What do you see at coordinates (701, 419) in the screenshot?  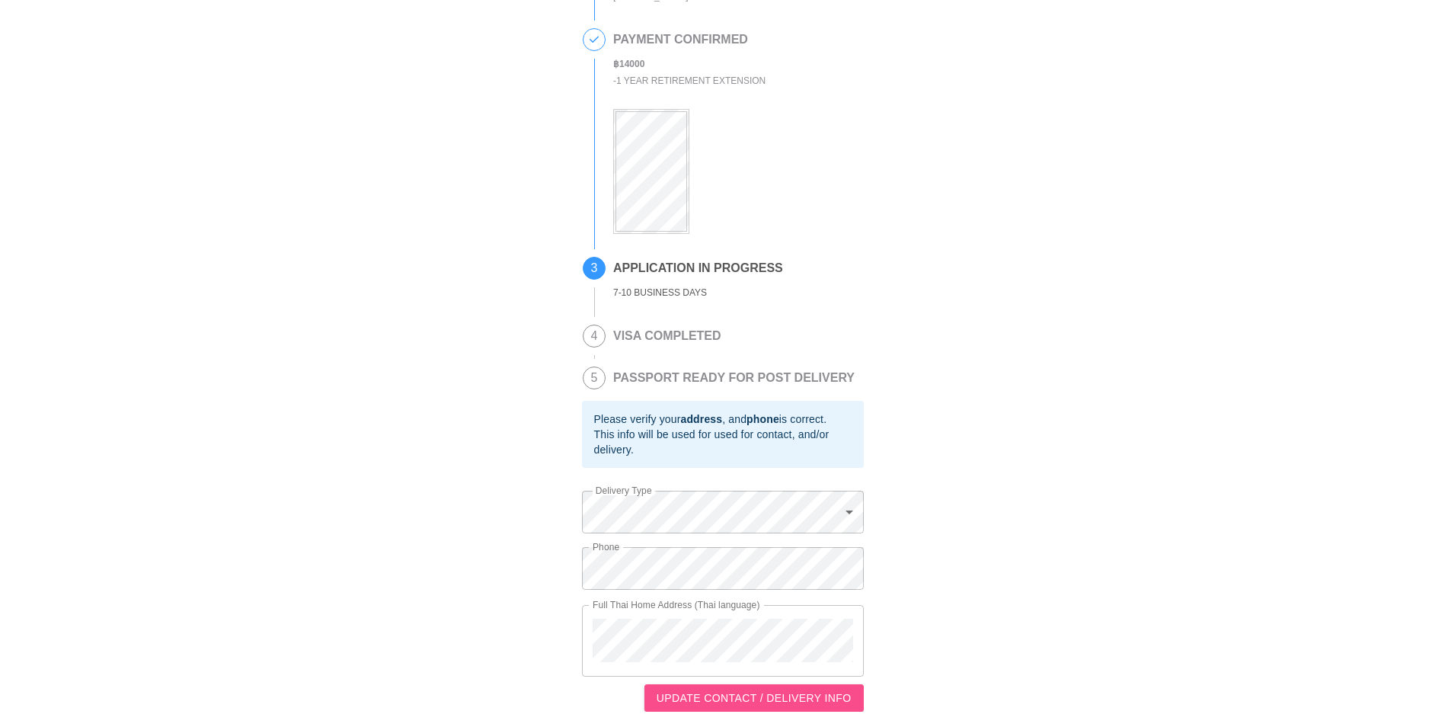 I see `b: address` at bounding box center [701, 419].